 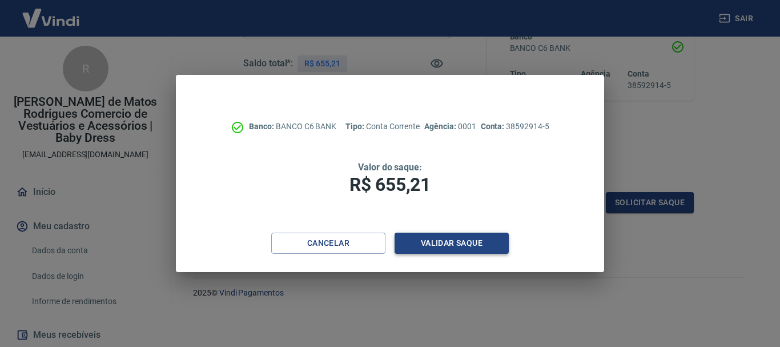 What do you see at coordinates (515, 126) in the screenshot?
I see `p: 38592914-5` at bounding box center [515, 126].